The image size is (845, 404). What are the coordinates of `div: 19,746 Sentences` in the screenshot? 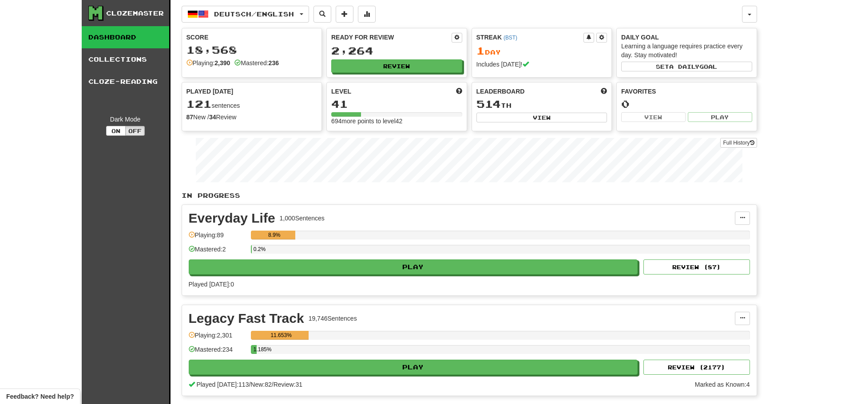 It's located at (333, 319).